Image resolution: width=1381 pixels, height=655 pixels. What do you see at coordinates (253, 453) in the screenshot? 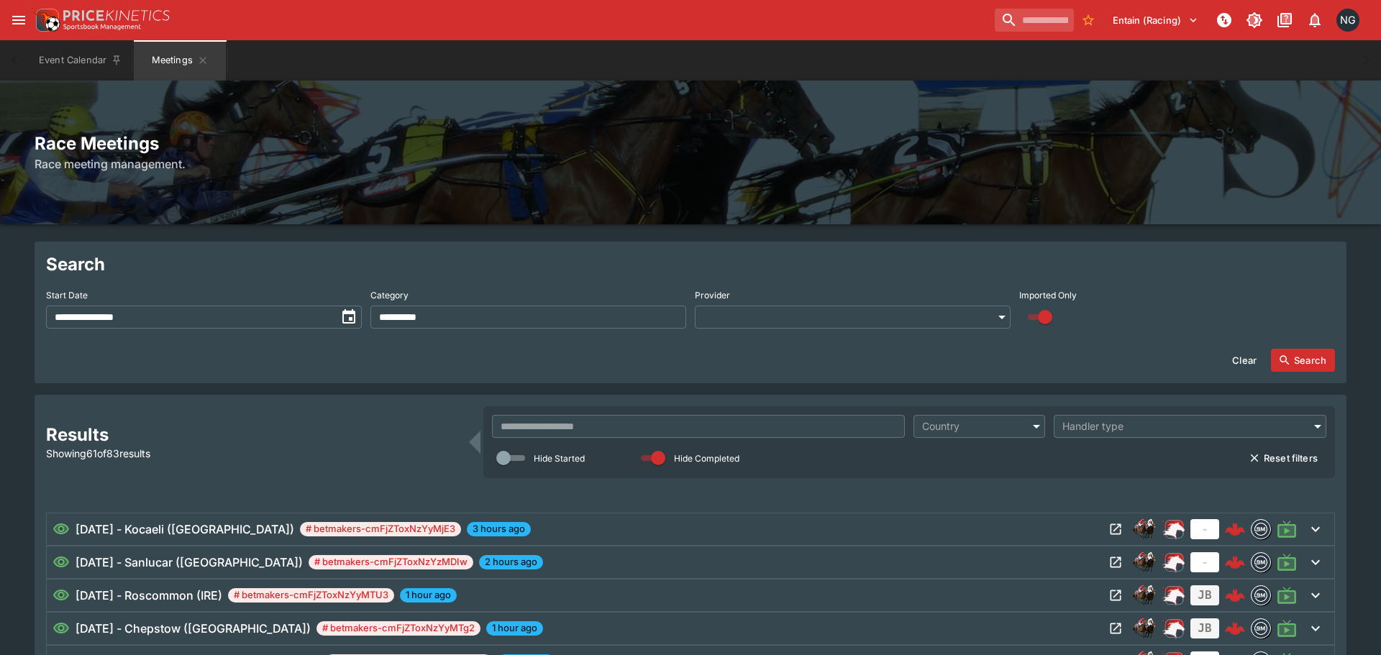
I see `p: Showing 61 of 83 results` at bounding box center [253, 453].